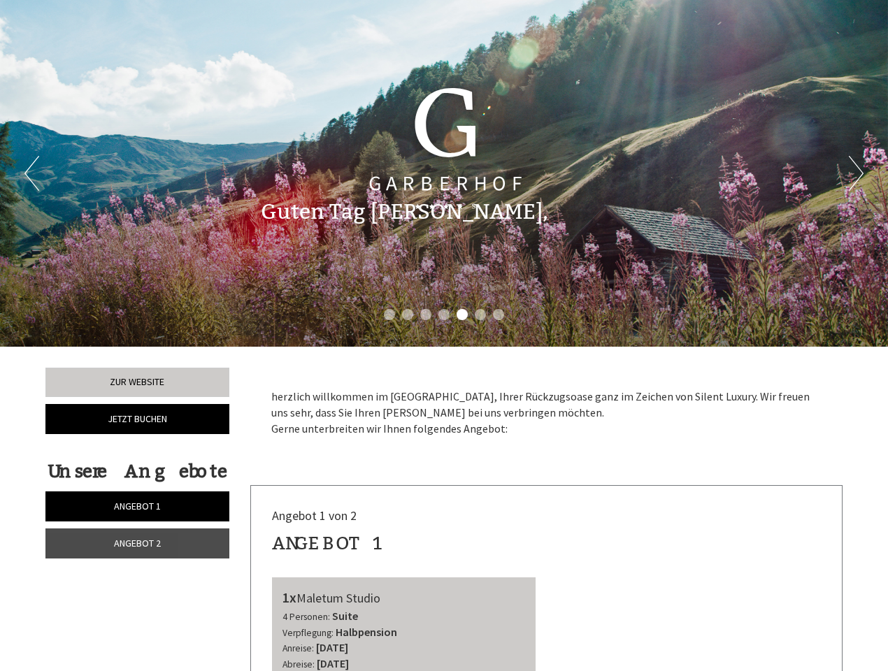 Image resolution: width=888 pixels, height=671 pixels. What do you see at coordinates (308, 633) in the screenshot?
I see `small: Verpflegung:` at bounding box center [308, 633].